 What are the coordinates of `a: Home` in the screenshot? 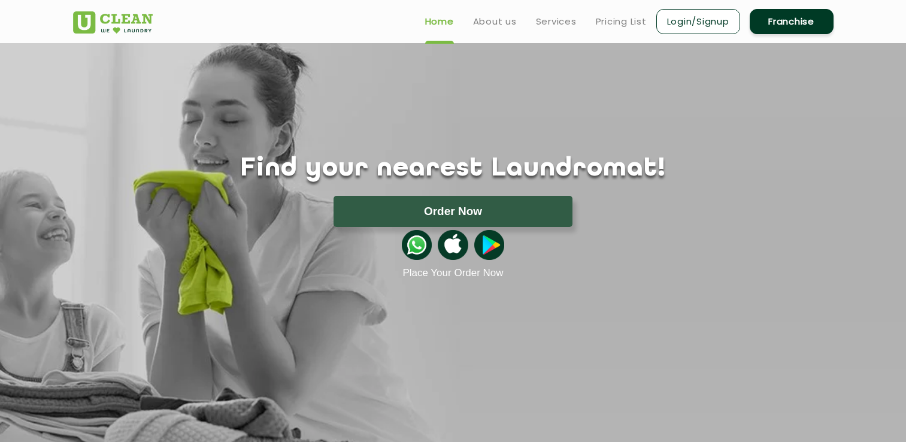 It's located at (439, 22).